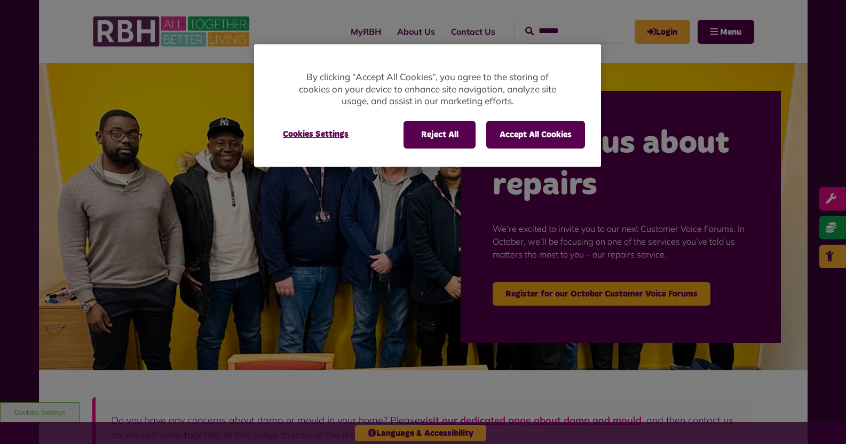  I want to click on p: By clicking “Accept All Cookies”, you agree to the storing of cookies on your device to enhance s..., so click(428, 89).